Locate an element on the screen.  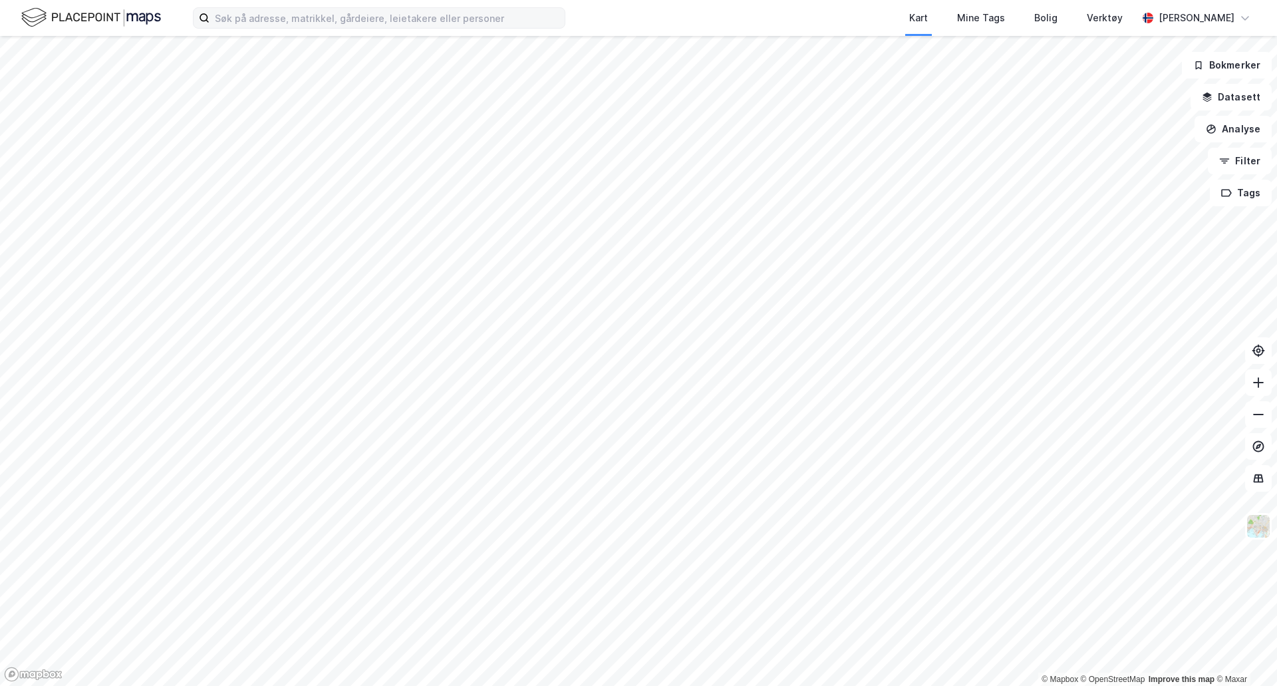
div: Bolig is located at coordinates (1046, 18).